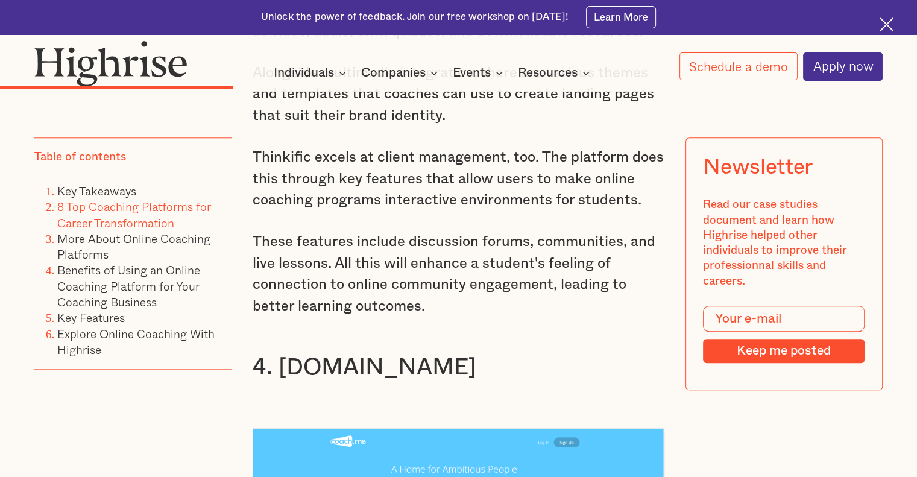 The image size is (917, 477). I want to click on img: Highrise logo, so click(111, 63).